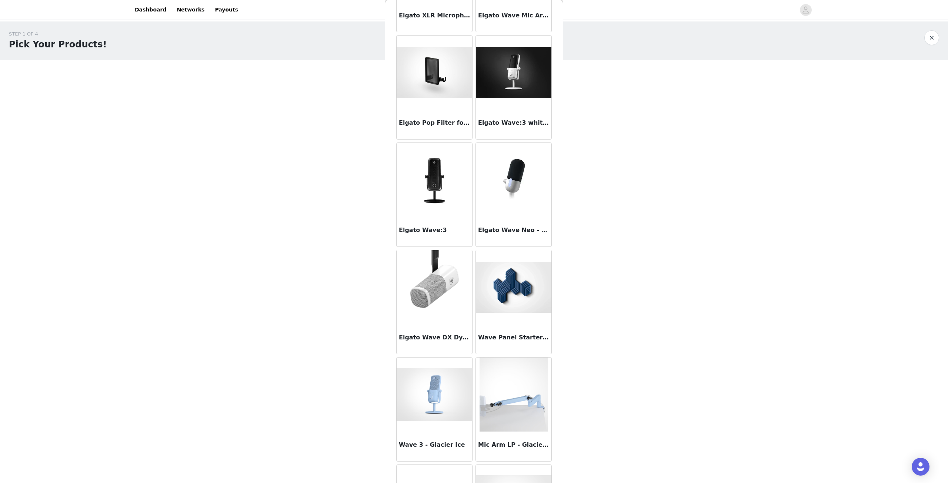  Describe the element at coordinates (434, 73) in the screenshot. I see `img: Elgato Pop Filter for Wave Series` at that location.